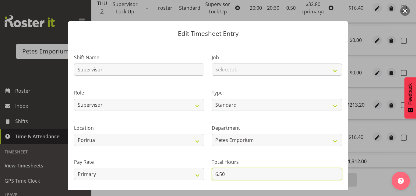  I want to click on button: Feedback - Show survey, so click(410, 98).